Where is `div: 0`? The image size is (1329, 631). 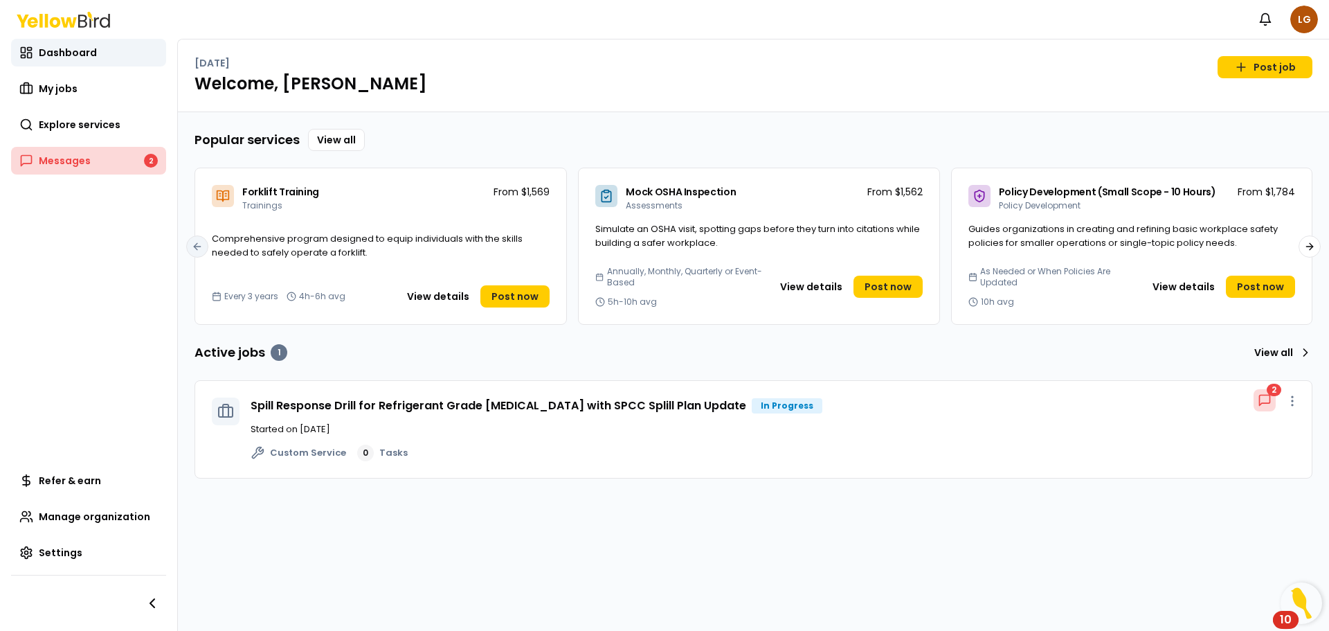
div: 0 is located at coordinates (365, 453).